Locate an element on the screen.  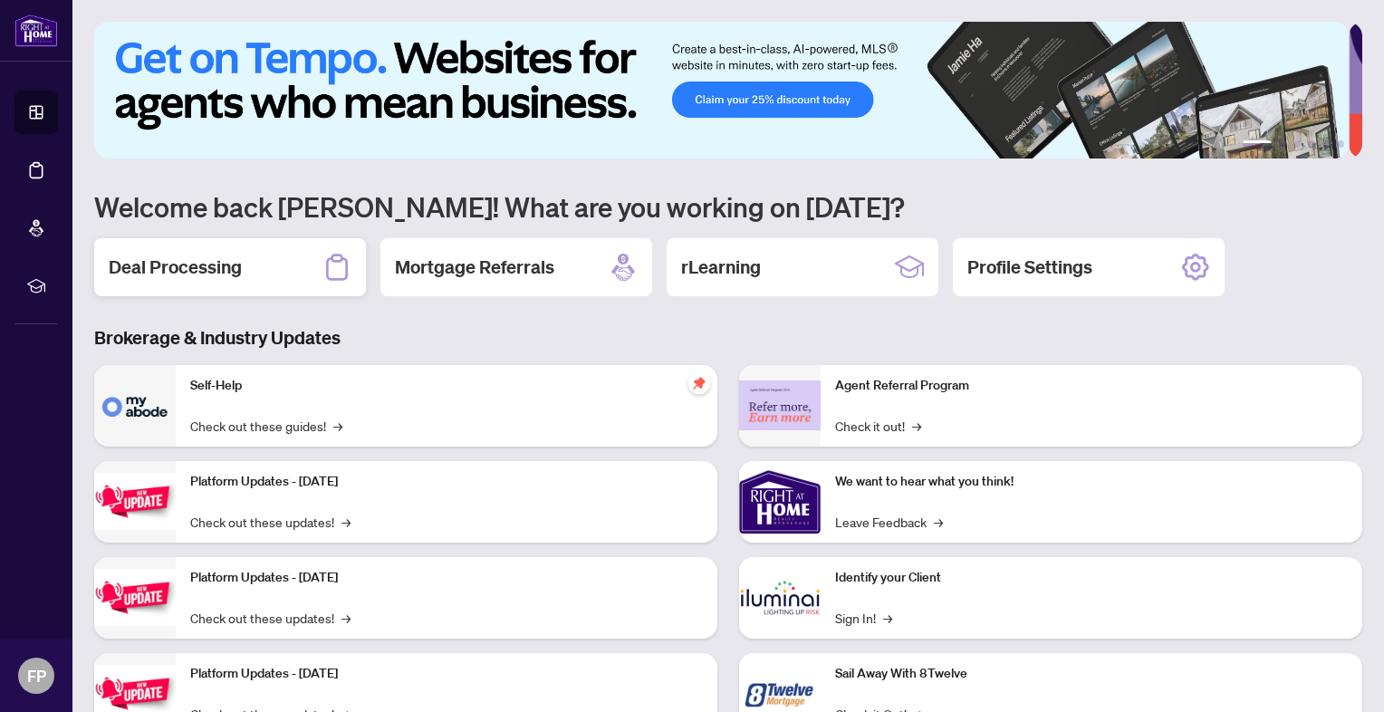
img: Platform Updates - July 21, 2025 is located at coordinates (135, 501).